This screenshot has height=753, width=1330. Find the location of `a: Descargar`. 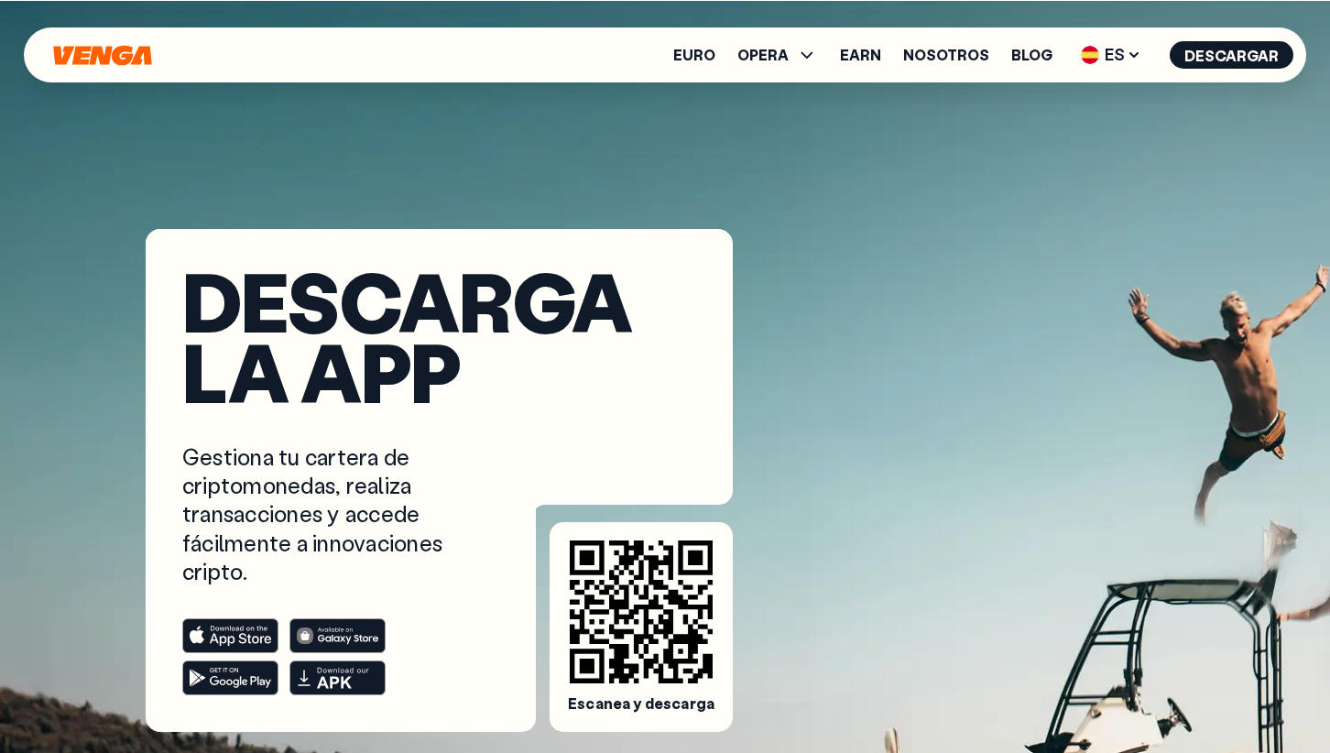

a: Descargar is located at coordinates (1231, 55).